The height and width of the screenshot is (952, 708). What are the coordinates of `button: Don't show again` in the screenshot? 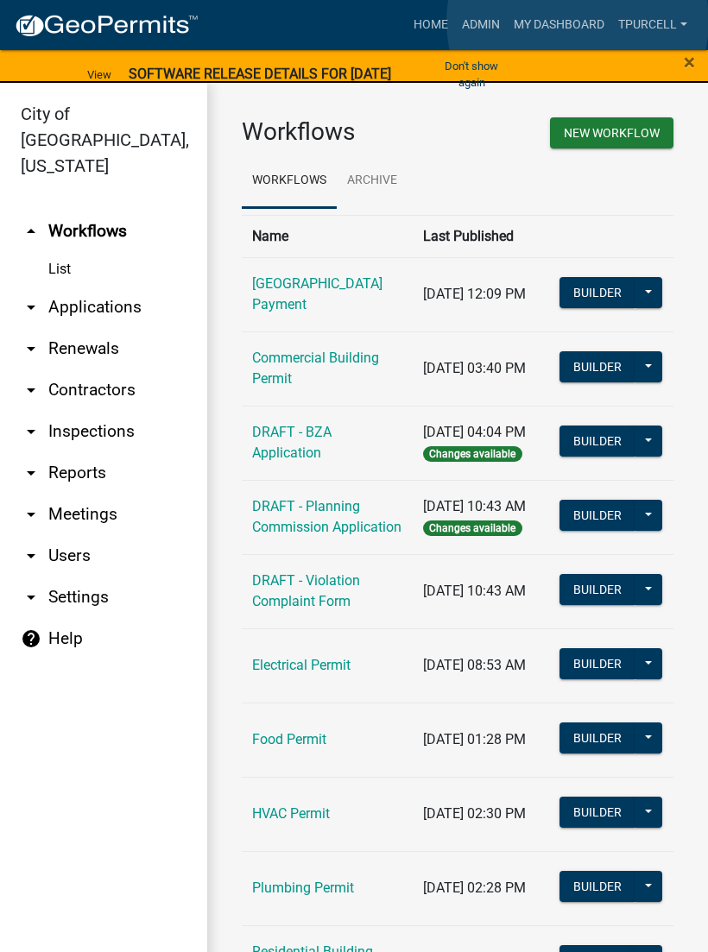 It's located at (471, 74).